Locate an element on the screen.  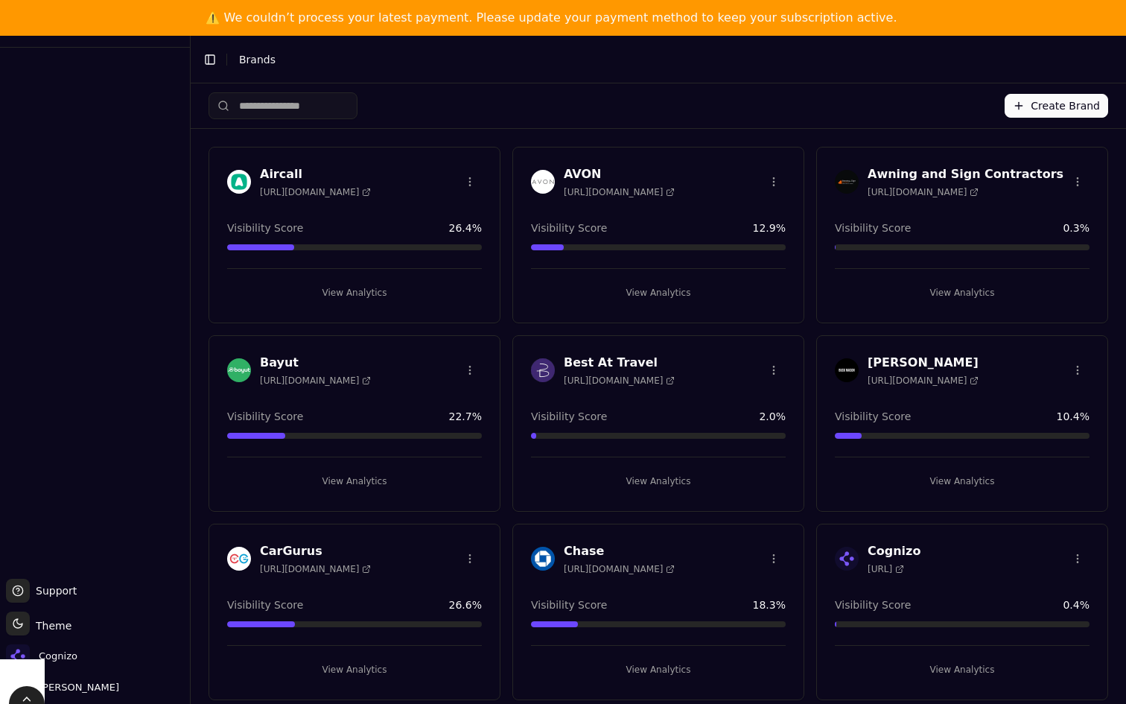
img: AVON is located at coordinates (543, 182).